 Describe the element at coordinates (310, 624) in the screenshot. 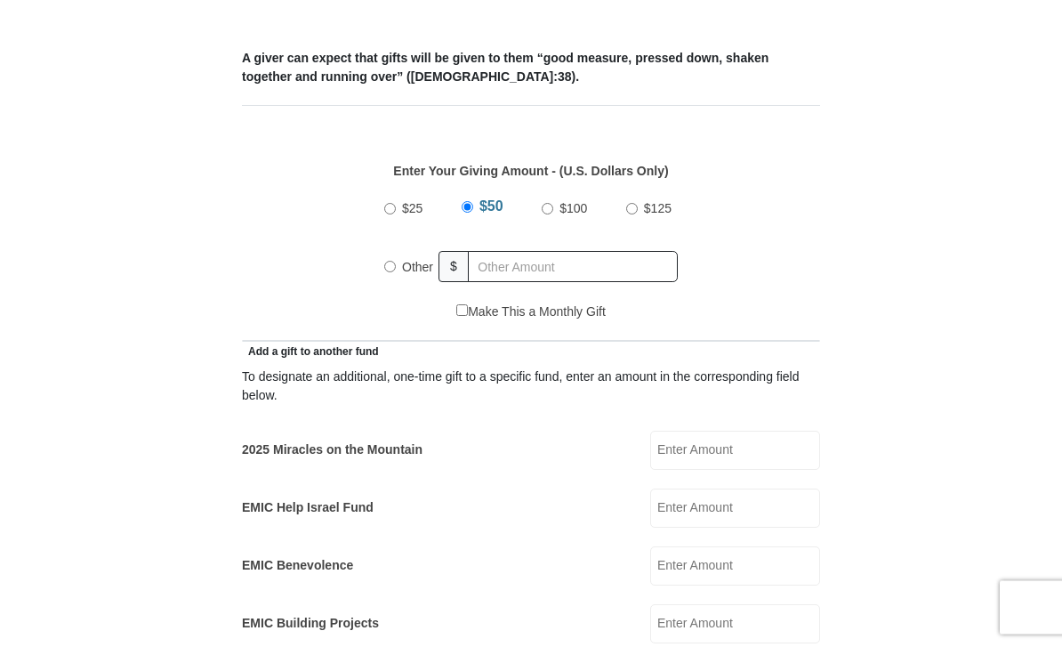

I see `label: EMIC Building Projects` at that location.